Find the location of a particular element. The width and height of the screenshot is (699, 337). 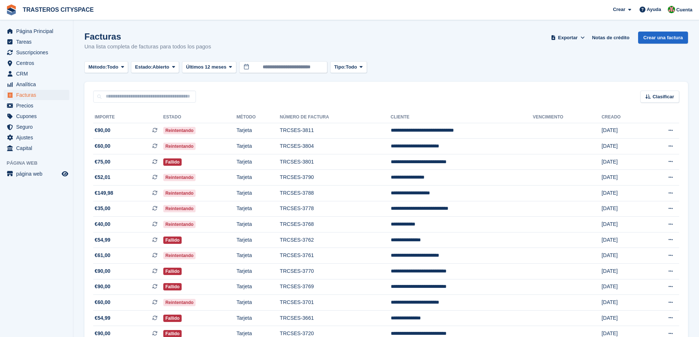

p: Una lista completa de facturas para todos los pagos is located at coordinates (147, 47).